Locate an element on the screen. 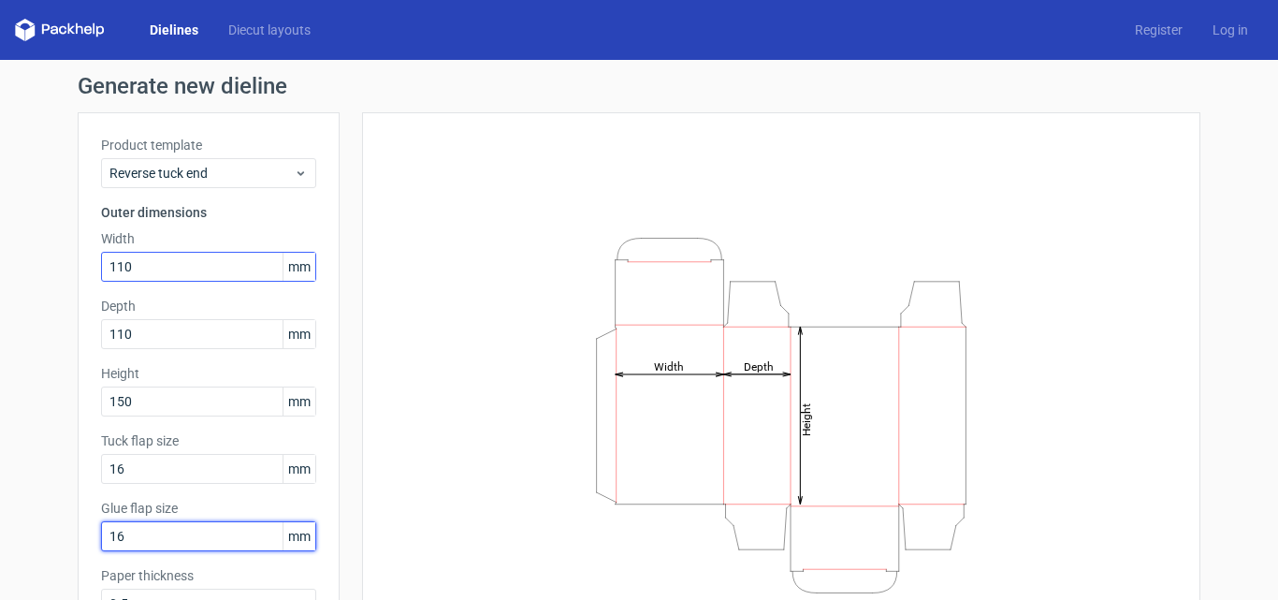 This screenshot has height=600, width=1278. label: Width is located at coordinates (209, 239).